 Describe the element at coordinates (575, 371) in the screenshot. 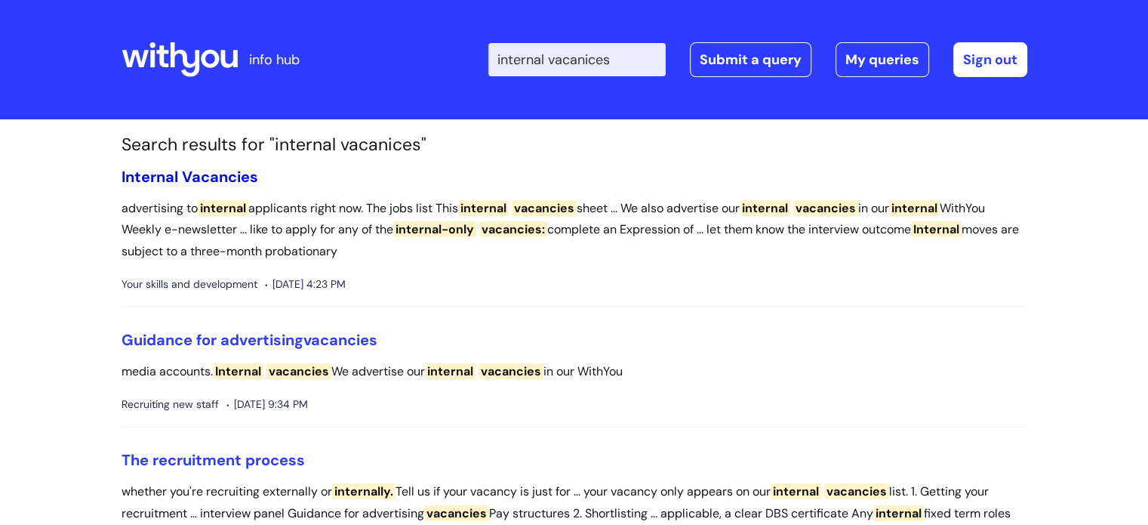

I see `p: media accounts. We advertise our in our WithYou` at that location.